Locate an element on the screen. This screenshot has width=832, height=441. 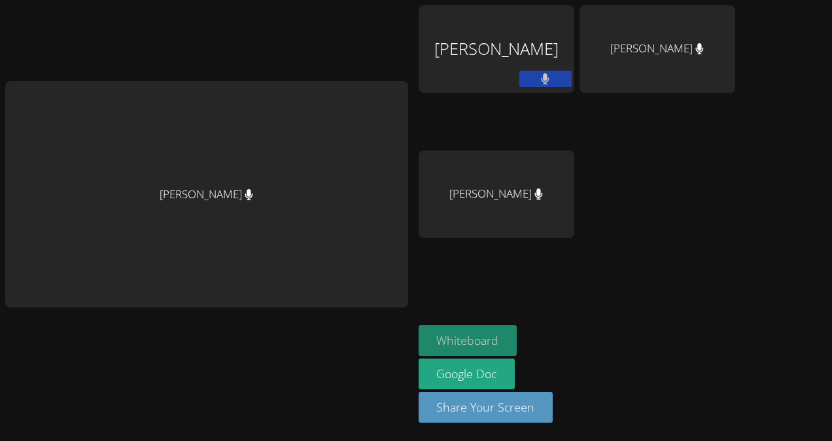
button: Whiteboard is located at coordinates (467, 340).